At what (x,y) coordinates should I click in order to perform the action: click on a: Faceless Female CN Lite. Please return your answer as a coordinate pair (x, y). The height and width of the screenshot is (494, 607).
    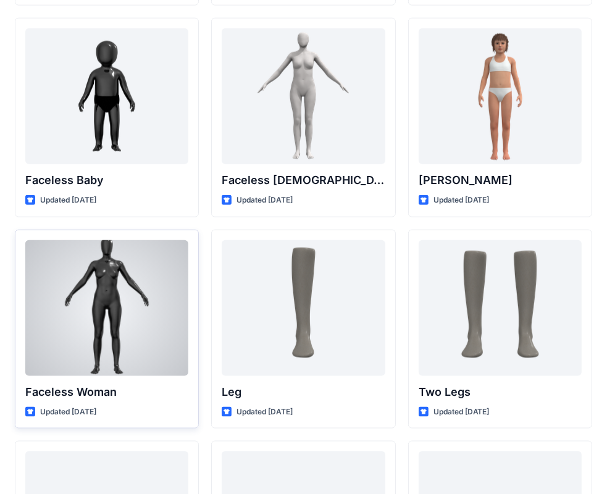
    Looking at the image, I should click on (303, 96).